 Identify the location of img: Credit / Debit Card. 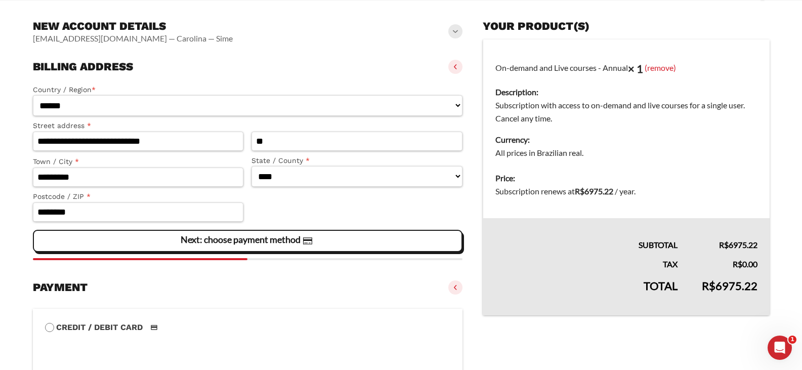
(154, 327).